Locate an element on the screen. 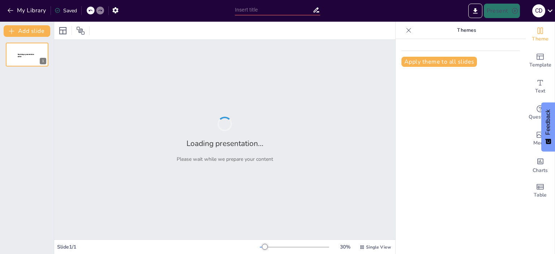 The width and height of the screenshot is (555, 254). span: Position is located at coordinates (81, 31).